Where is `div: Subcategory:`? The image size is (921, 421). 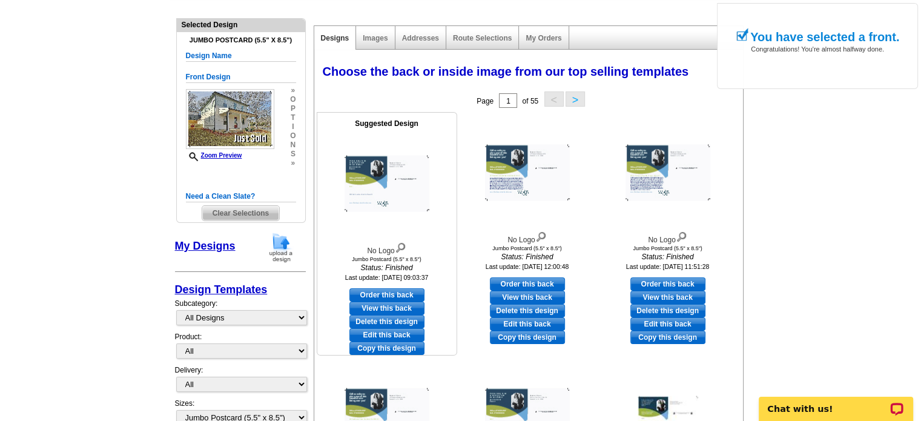 div: Subcategory: is located at coordinates (240, 314).